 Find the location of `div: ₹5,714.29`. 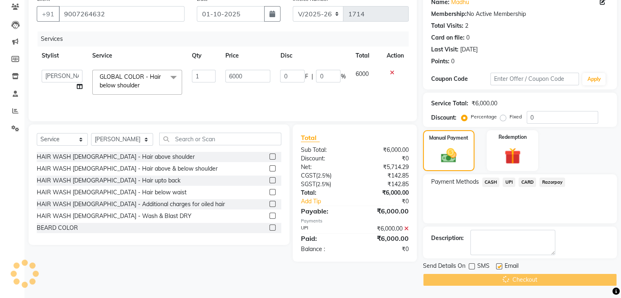

div: ₹5,714.29 is located at coordinates (385, 167).